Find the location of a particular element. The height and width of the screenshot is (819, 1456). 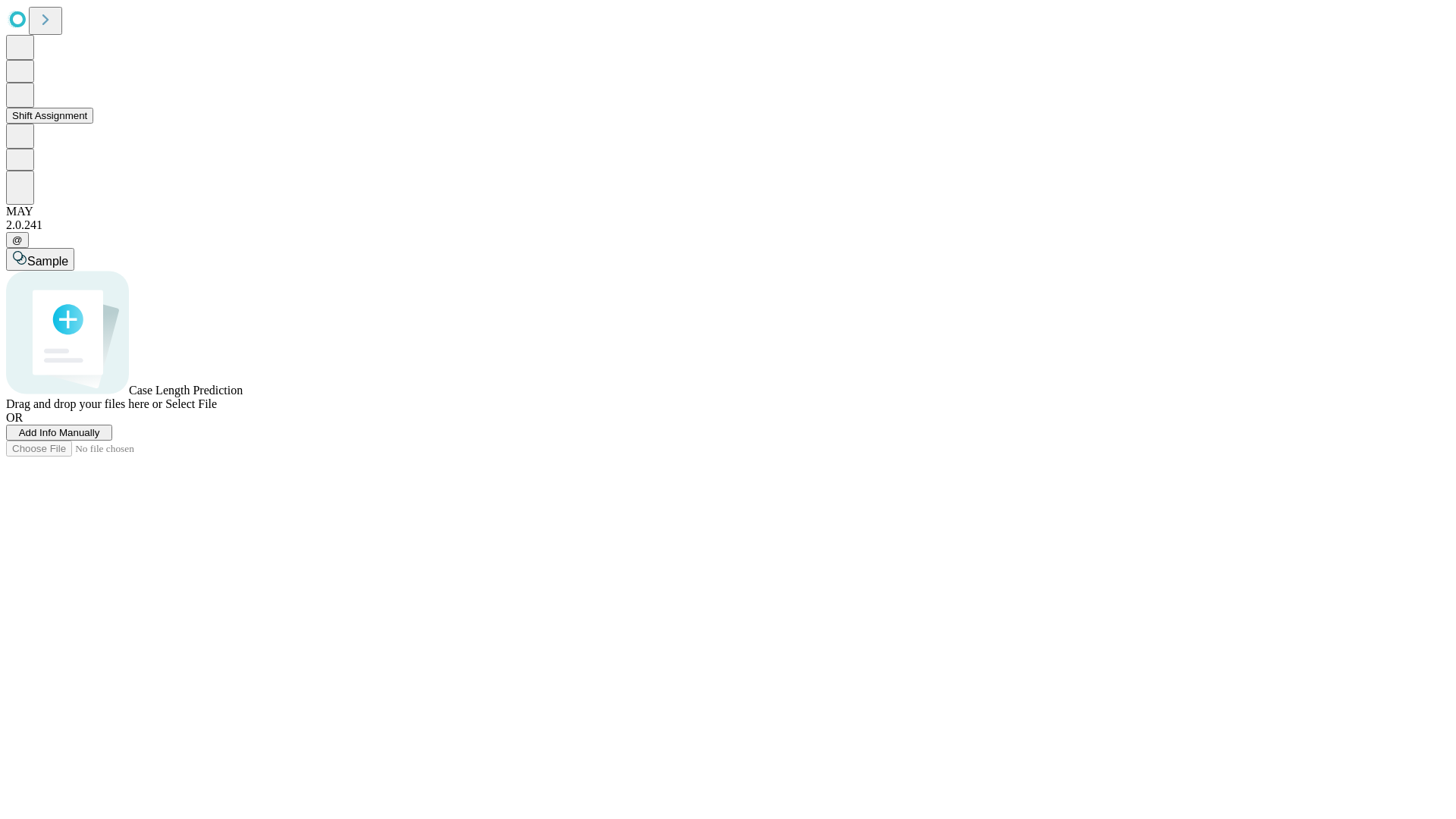

div: 2.0.241 is located at coordinates (728, 225).